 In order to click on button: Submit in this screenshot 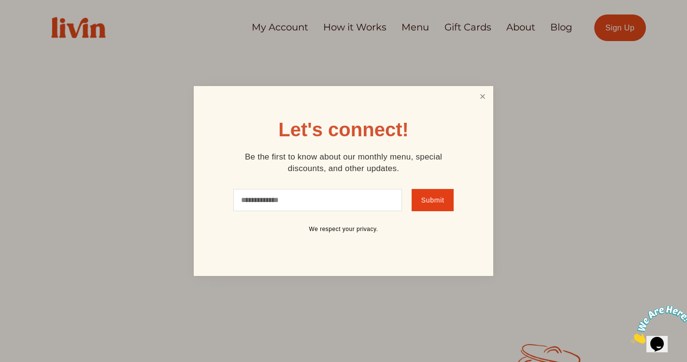, I will do `click(432, 200)`.